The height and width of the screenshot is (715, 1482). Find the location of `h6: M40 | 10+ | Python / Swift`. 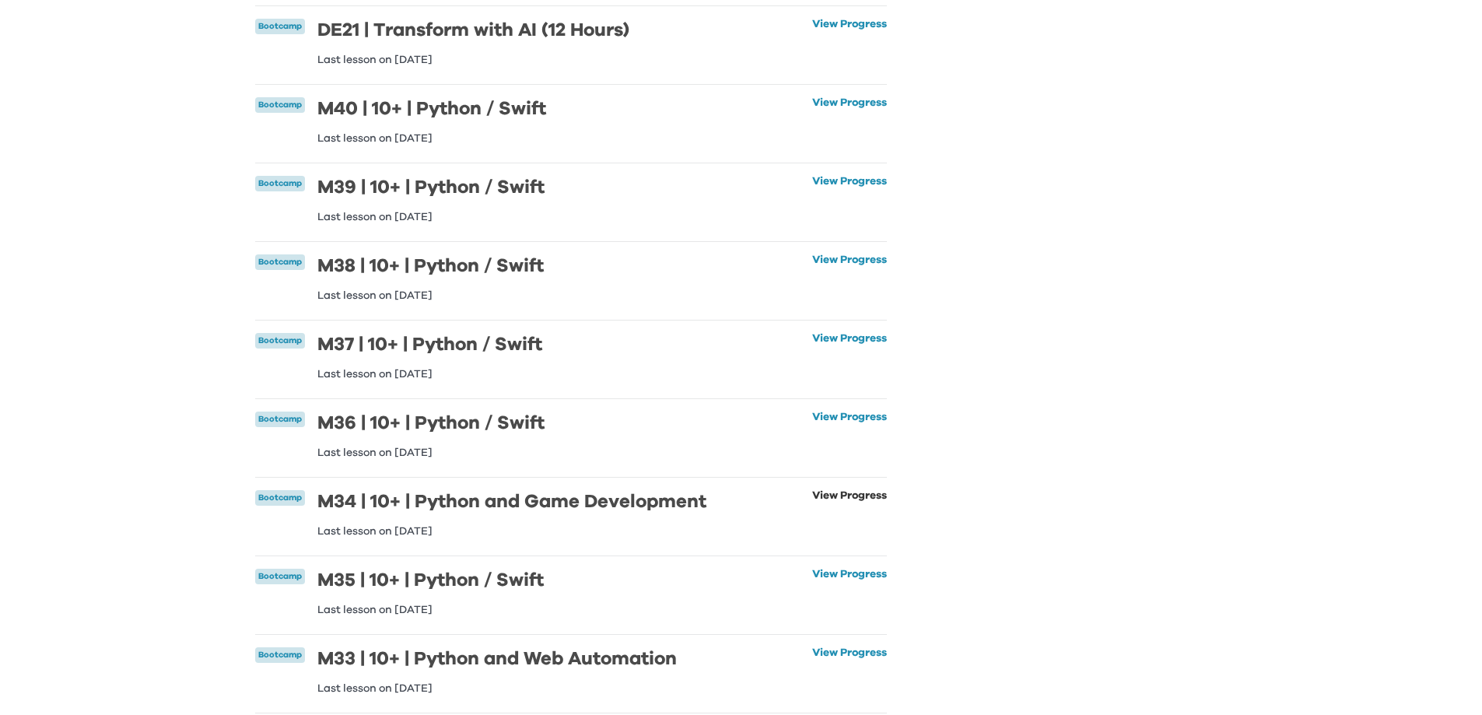

h6: M40 | 10+ | Python / Swift is located at coordinates (432, 109).